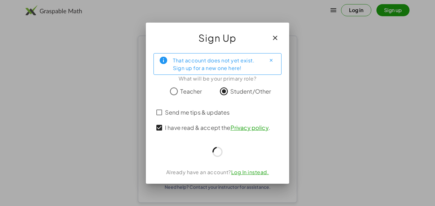  I want to click on span: I have read & accept the ., so click(218, 127).